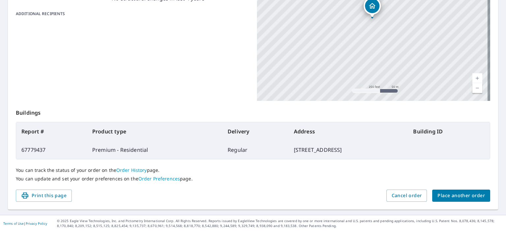 This screenshot has width=506, height=231. I want to click on td: Regular, so click(255, 150).